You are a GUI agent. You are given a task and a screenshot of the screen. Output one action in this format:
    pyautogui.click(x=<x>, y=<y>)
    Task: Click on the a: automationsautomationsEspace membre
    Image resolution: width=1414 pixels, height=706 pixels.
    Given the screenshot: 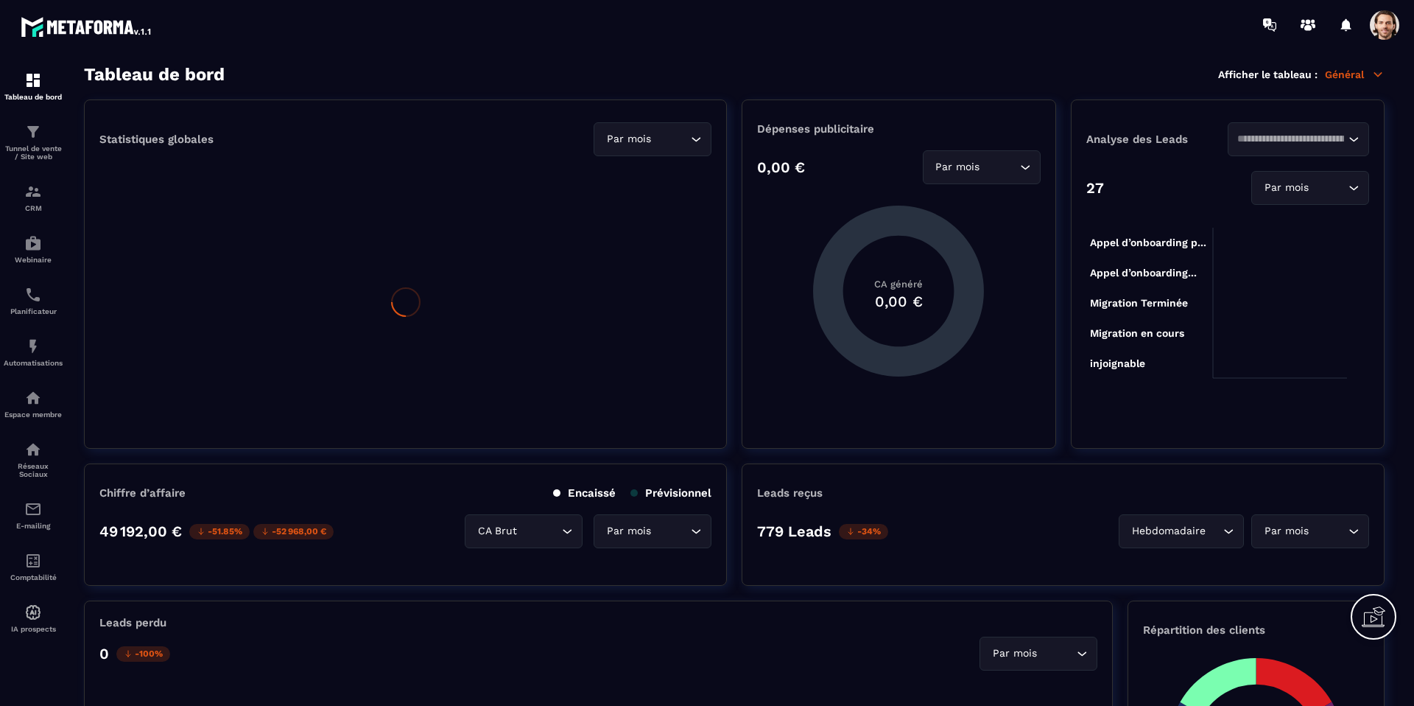 What is the action you would take?
    pyautogui.click(x=33, y=404)
    